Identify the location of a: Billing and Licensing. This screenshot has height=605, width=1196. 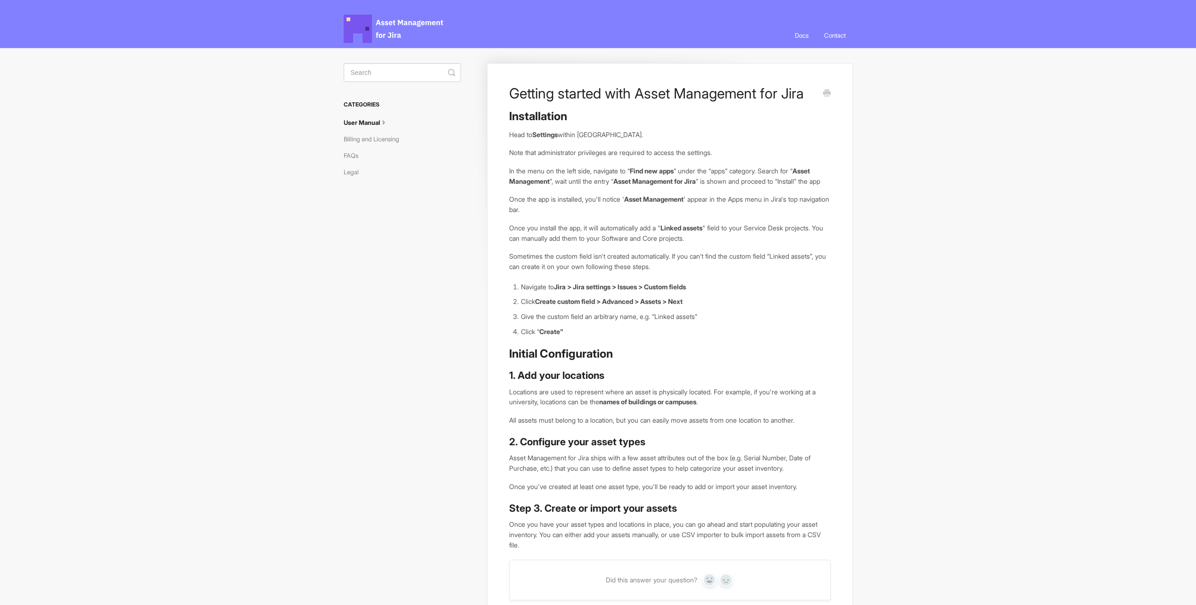
(375, 139).